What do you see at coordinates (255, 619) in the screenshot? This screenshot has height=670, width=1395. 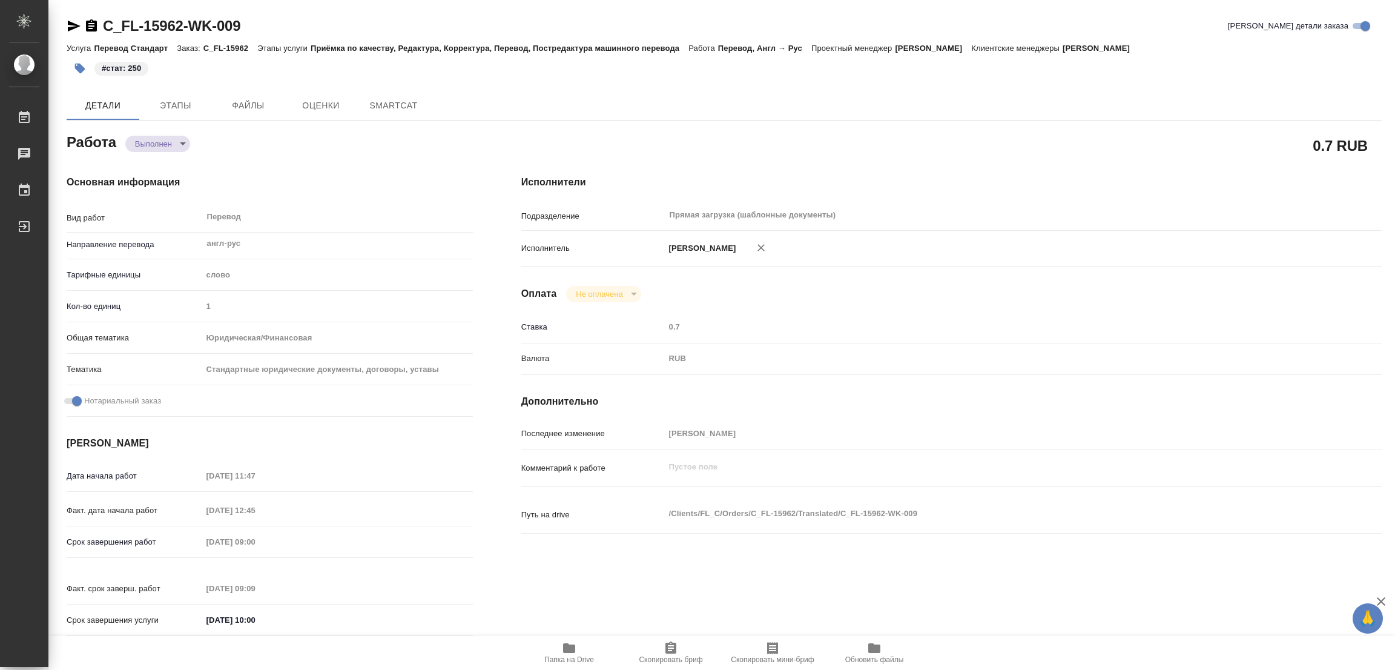 I see `input: ✎ Введи что-нибудь` at bounding box center [255, 619].